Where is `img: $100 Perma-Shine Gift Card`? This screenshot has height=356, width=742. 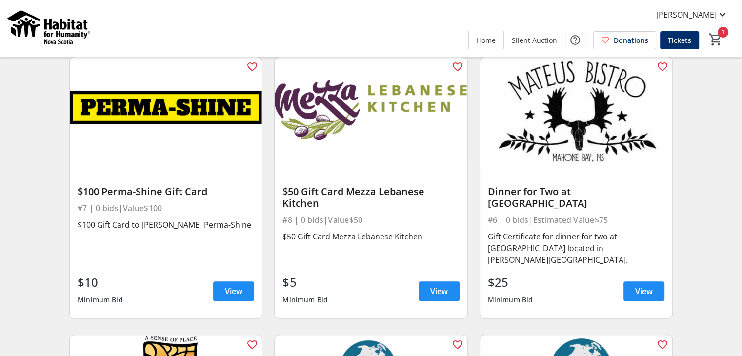
img: $100 Perma-Shine Gift Card is located at coordinates (166, 111).